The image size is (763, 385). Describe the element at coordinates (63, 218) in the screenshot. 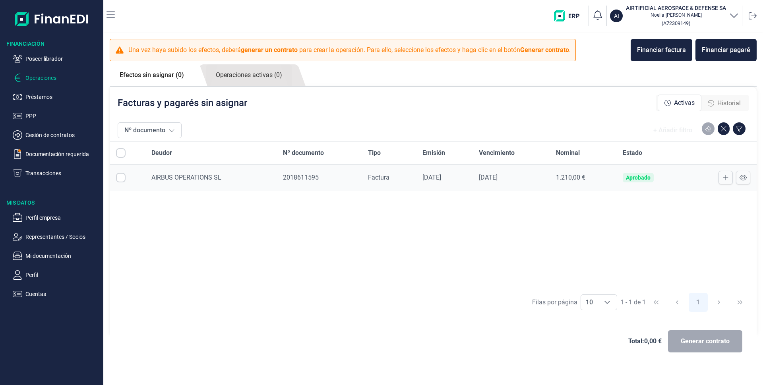

I see `p: Perfil empresa` at that location.